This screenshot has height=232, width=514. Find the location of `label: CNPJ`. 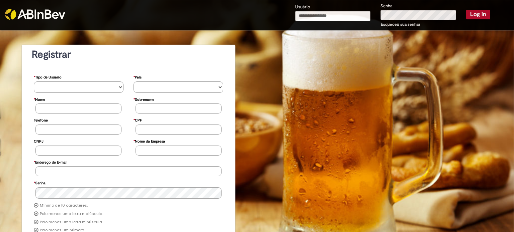

label: CNPJ is located at coordinates (38, 141).